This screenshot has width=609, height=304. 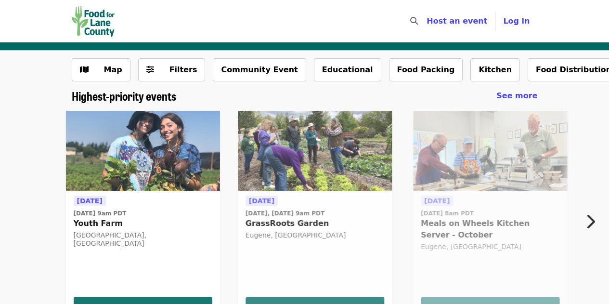 I want to click on div: Highest-priority events, so click(x=305, y=96).